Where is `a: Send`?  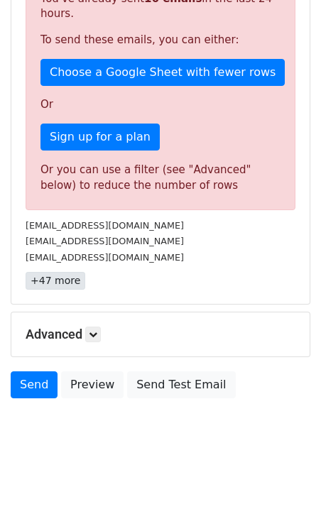
a: Send is located at coordinates (34, 385).